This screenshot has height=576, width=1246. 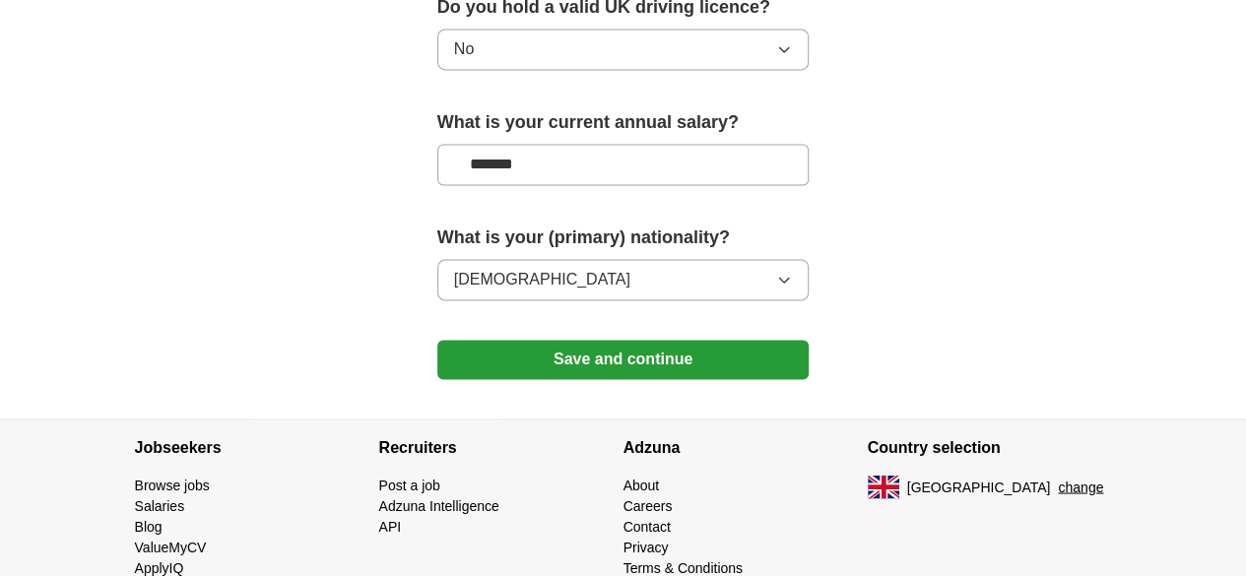 What do you see at coordinates (647, 526) in the screenshot?
I see `a: Contact` at bounding box center [647, 526].